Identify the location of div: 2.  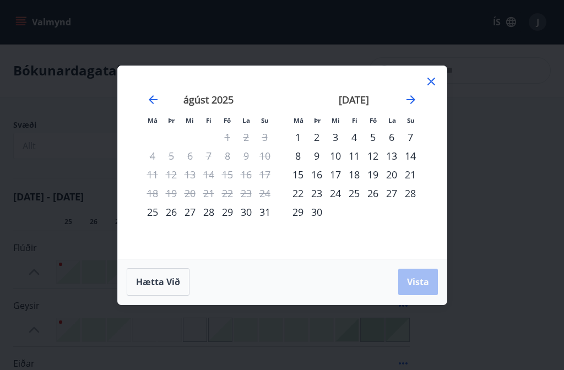
(316, 137).